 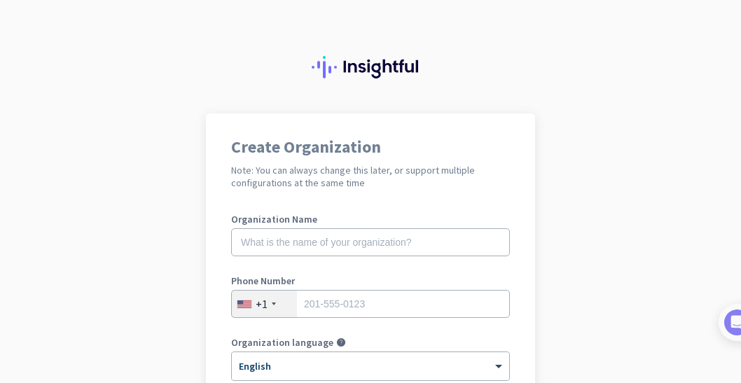 What do you see at coordinates (371, 67) in the screenshot?
I see `img: Insightful` at bounding box center [371, 67].